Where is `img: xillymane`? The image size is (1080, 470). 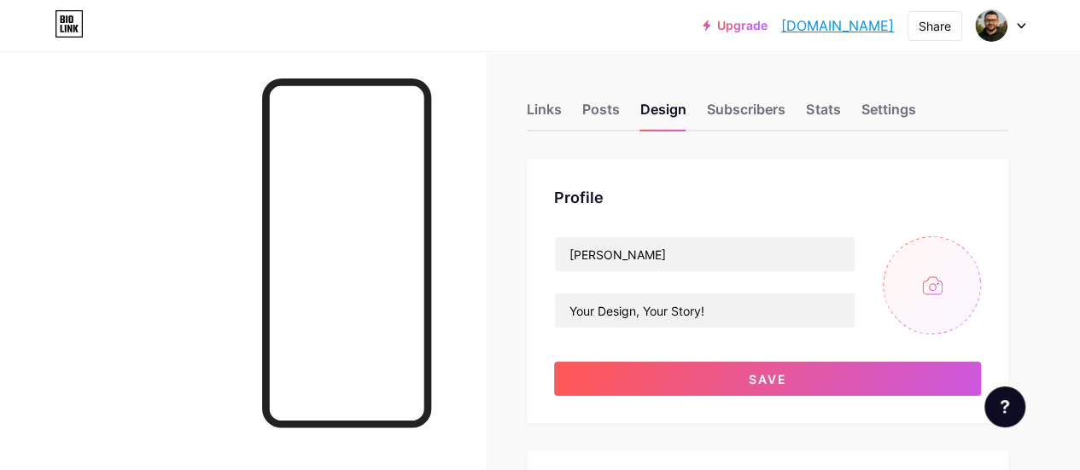
img: xillymane is located at coordinates (991, 26).